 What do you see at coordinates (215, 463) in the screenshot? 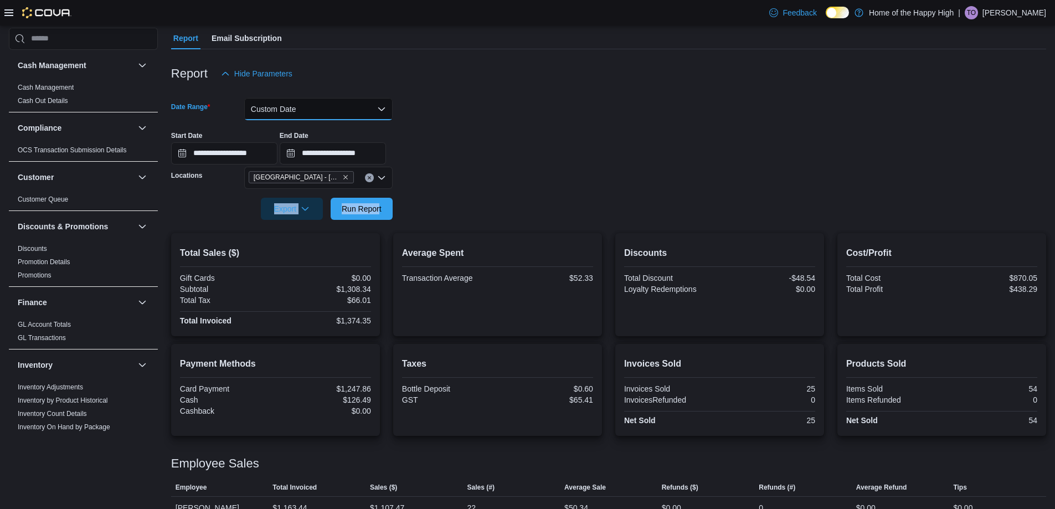
I see `h3: Employee Sales` at bounding box center [215, 463].